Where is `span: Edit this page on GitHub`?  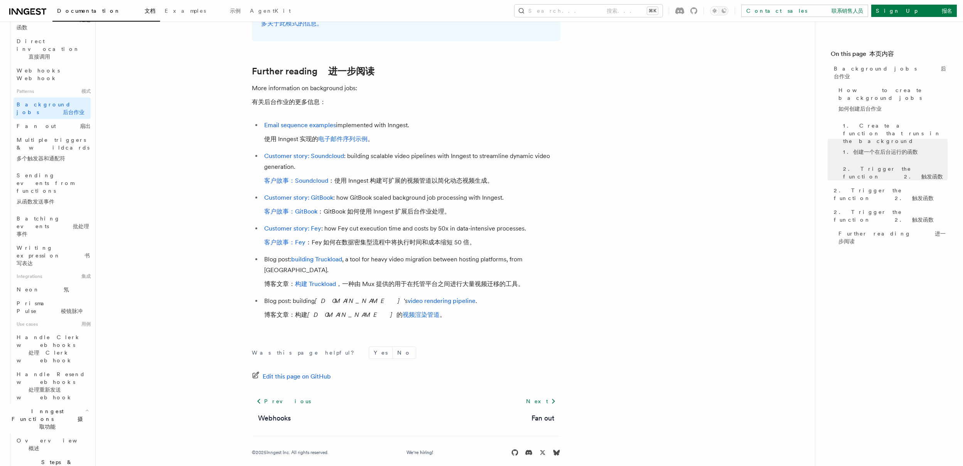 span: Edit this page on GitHub is located at coordinates (296, 377).